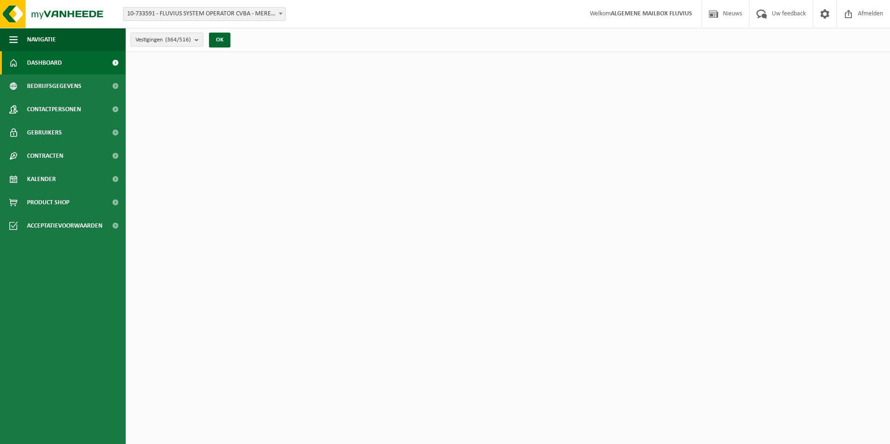 This screenshot has width=890, height=444. I want to click on count: (364/516), so click(178, 40).